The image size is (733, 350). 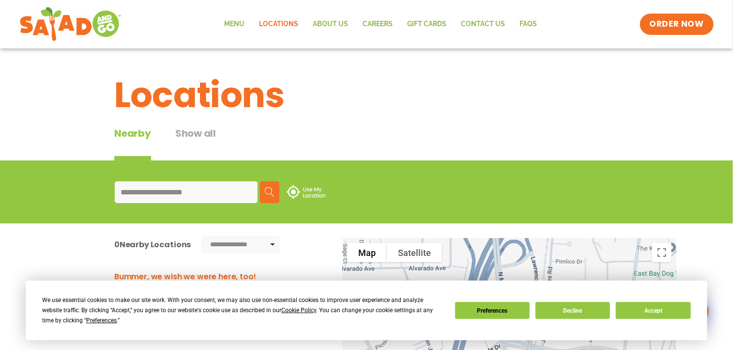 What do you see at coordinates (427, 24) in the screenshot?
I see `a: GIFT CARDS` at bounding box center [427, 24].